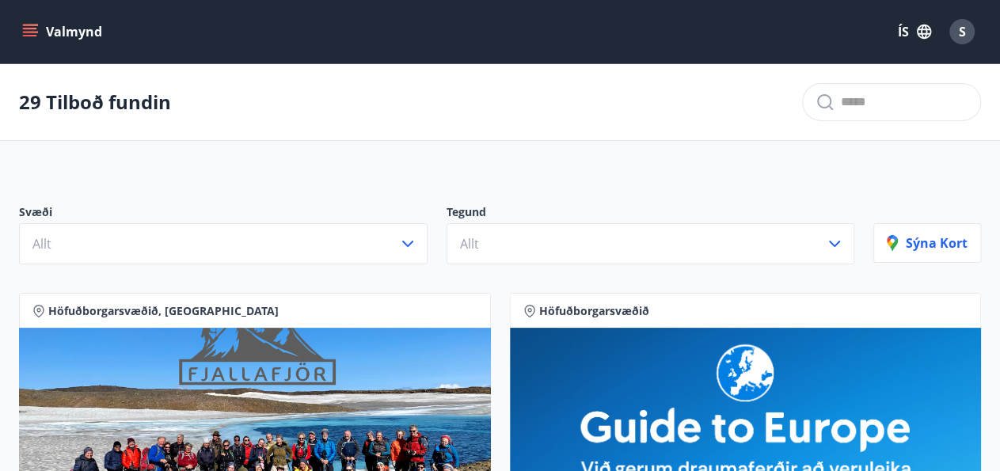  Describe the element at coordinates (95, 102) in the screenshot. I see `p: 29 Tilboð fundin` at that location.